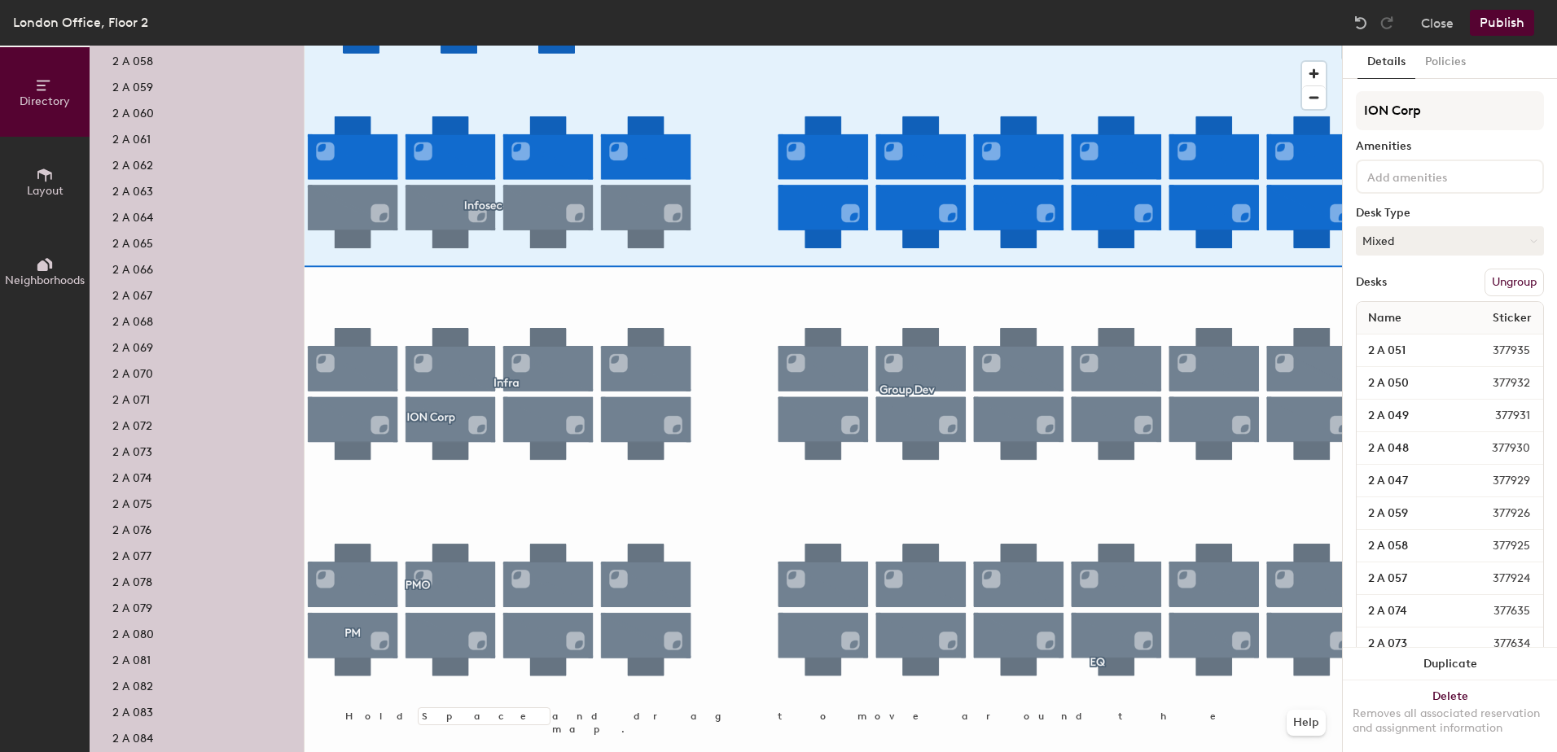 Image resolution: width=1557 pixels, height=752 pixels. I want to click on p: 2 A 074, so click(132, 476).